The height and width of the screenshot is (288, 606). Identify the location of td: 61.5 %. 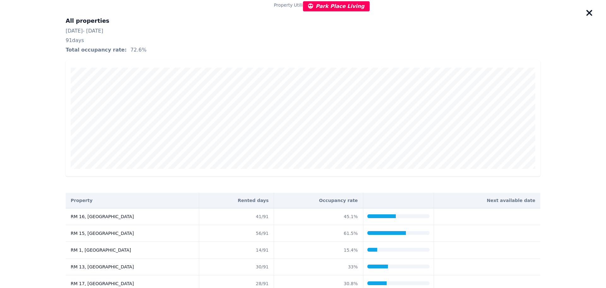
(318, 233).